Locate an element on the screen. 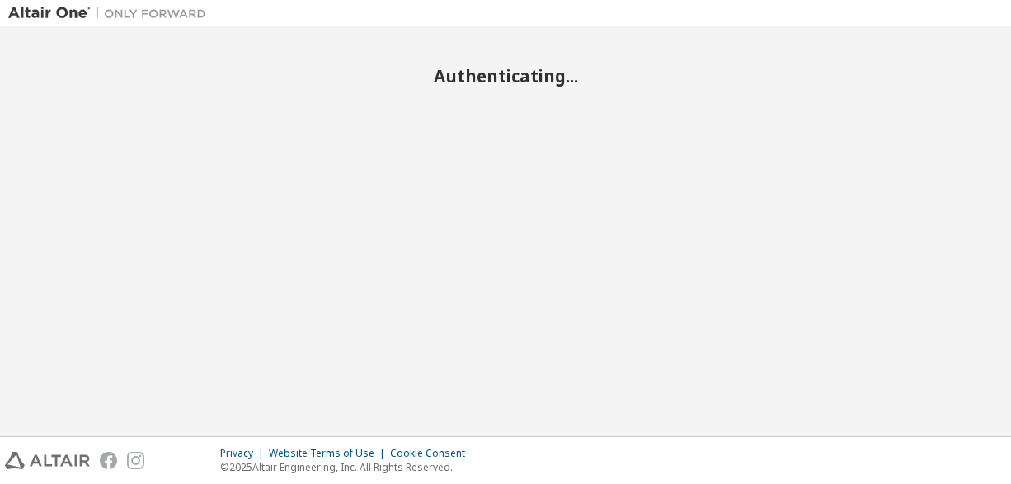 The height and width of the screenshot is (484, 1011). div: Website Terms of Use is located at coordinates (329, 454).